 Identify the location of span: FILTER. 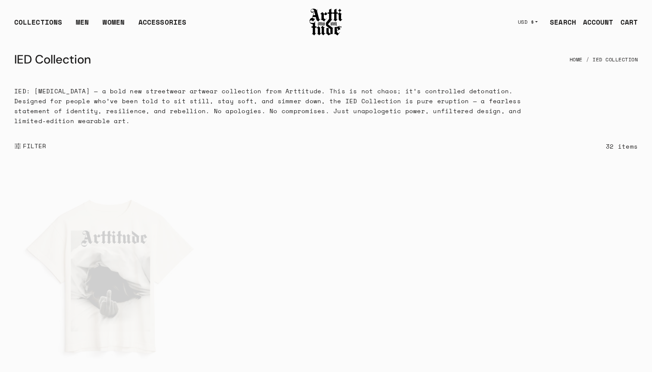
(34, 146).